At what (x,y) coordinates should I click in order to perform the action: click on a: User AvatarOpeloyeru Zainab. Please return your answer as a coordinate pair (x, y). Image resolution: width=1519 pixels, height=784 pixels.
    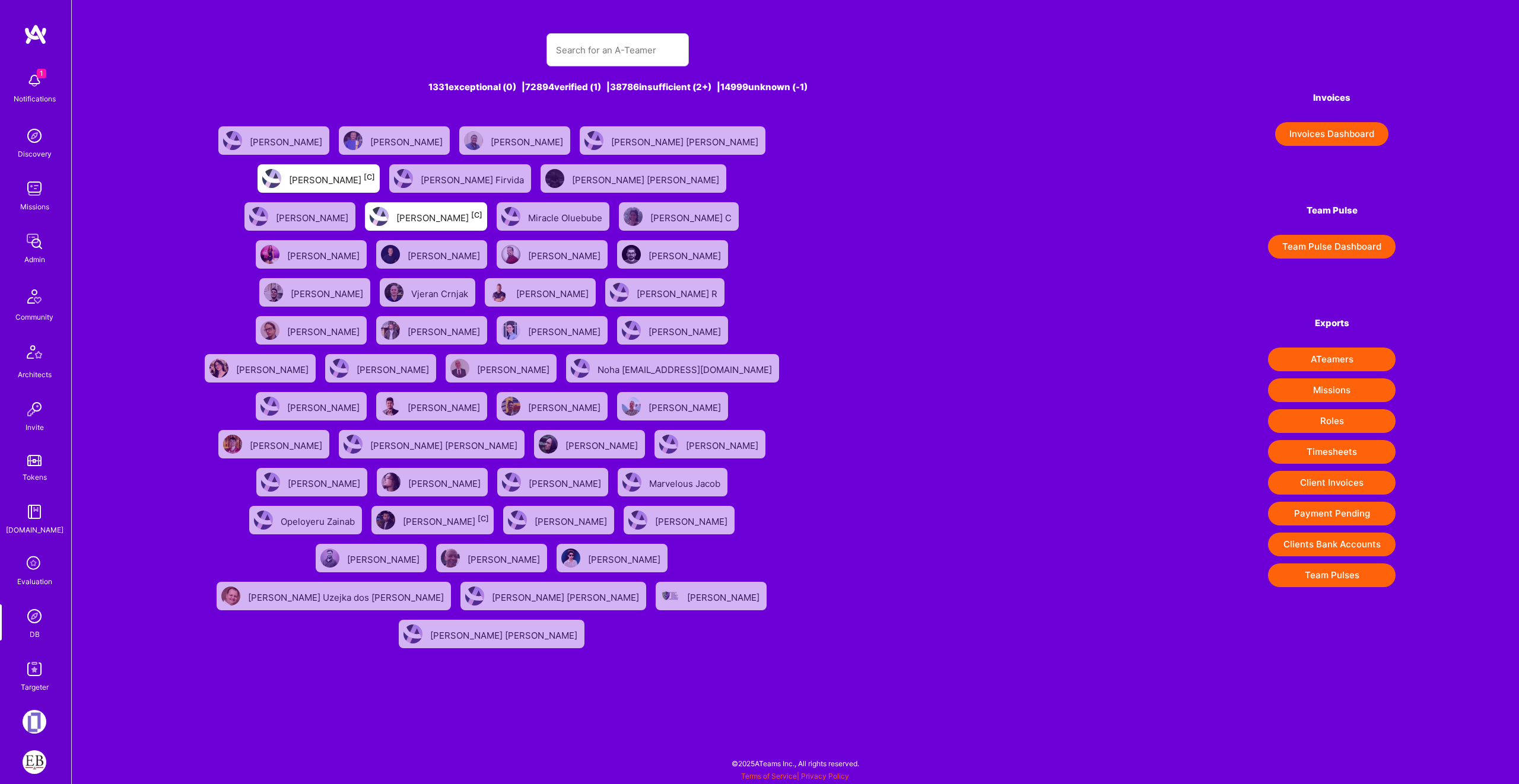
    Looking at the image, I should click on (306, 520).